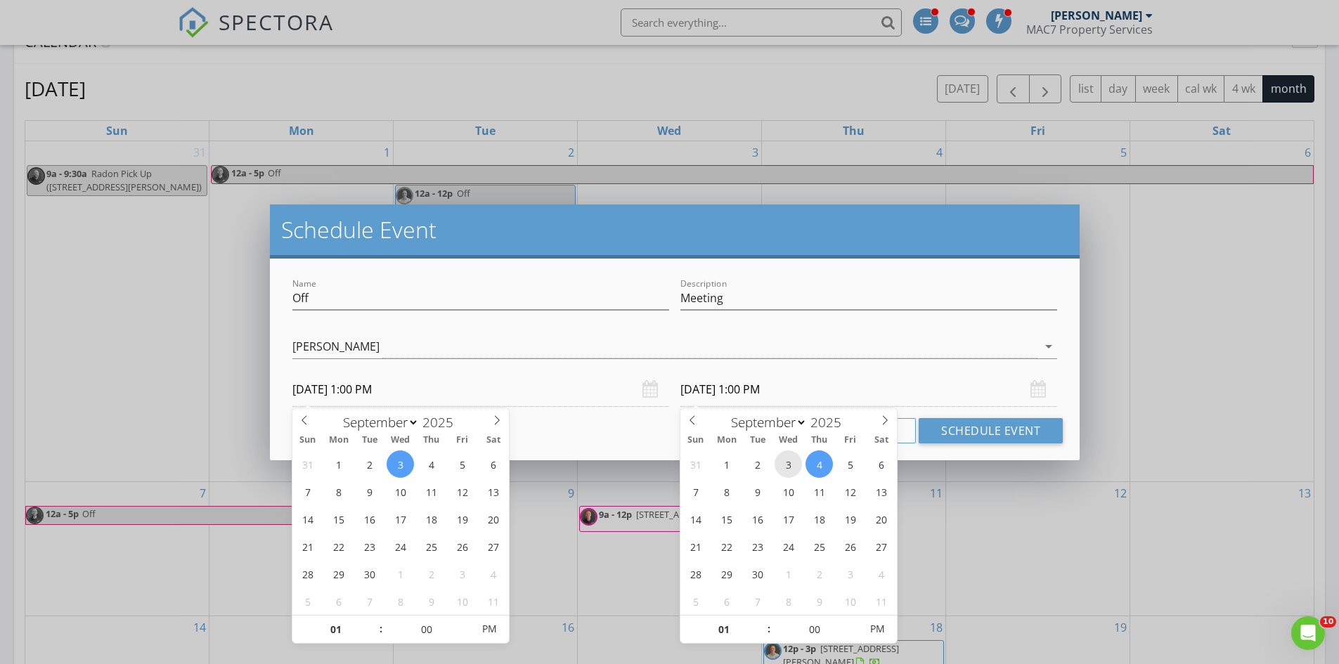  What do you see at coordinates (990, 431) in the screenshot?
I see `button: Schedule Event` at bounding box center [990, 431].